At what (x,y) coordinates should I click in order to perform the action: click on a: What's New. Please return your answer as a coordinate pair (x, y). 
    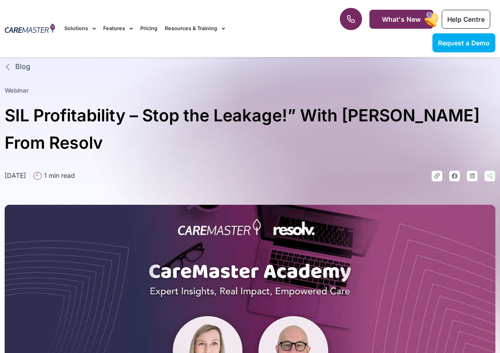
    Looking at the image, I should click on (401, 19).